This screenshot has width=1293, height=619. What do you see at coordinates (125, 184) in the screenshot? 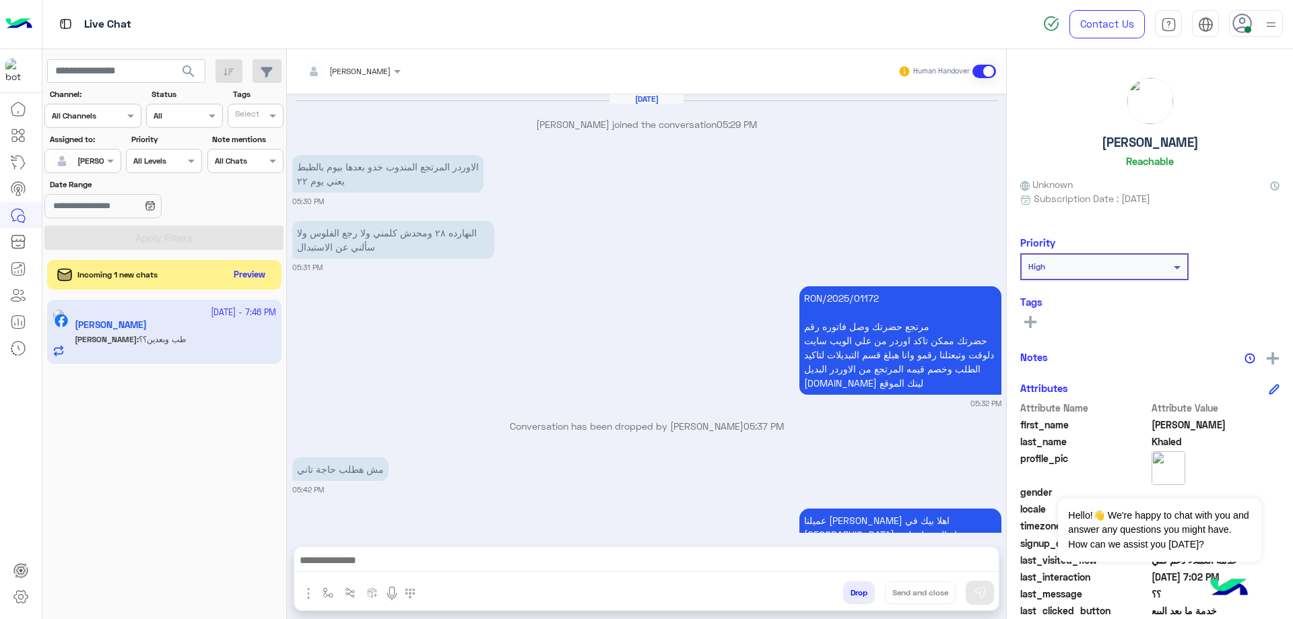
I see `label: Date Range` at bounding box center [125, 184].